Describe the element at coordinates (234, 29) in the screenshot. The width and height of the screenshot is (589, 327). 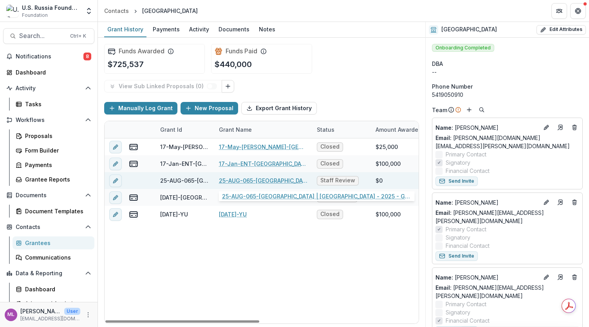
I see `a: Documents` at that location.